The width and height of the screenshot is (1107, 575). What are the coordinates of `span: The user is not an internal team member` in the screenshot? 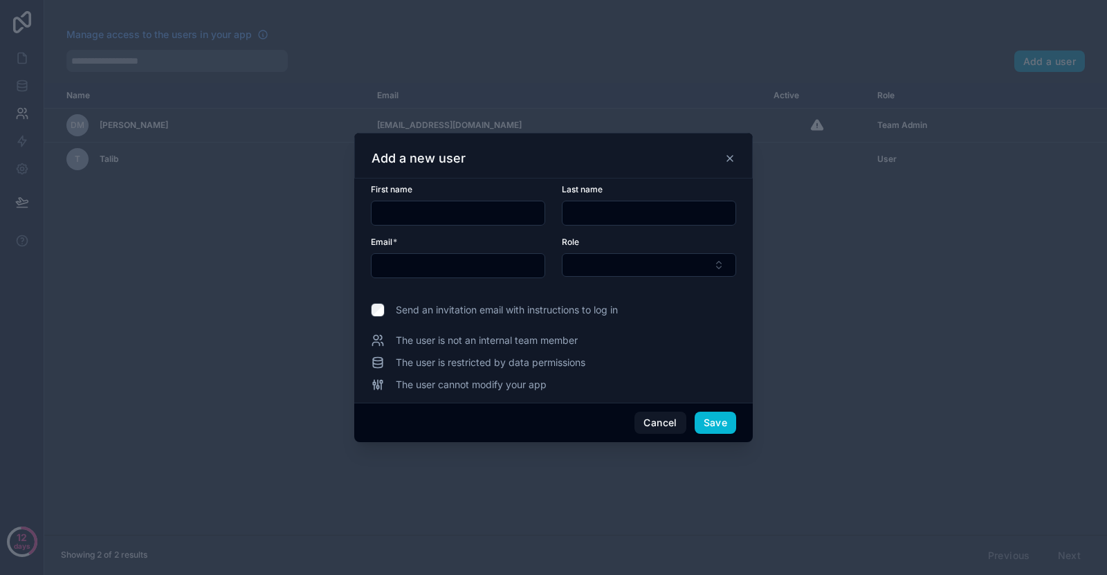 It's located at (486, 340).